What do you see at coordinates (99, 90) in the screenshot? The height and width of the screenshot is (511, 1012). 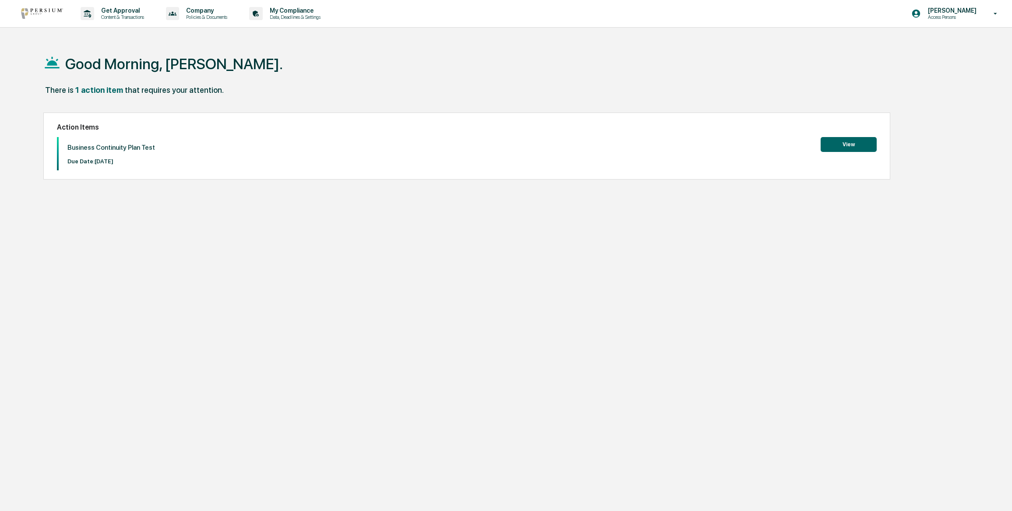 I see `div: 1 action item` at bounding box center [99, 90].